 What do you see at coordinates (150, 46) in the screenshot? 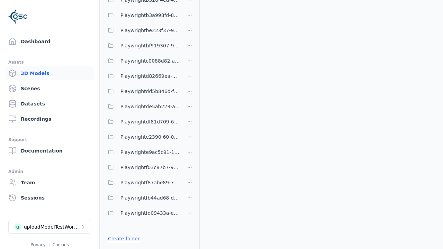
I see `span: Playwrightbf919307-9813-40e8-b932-b3a137f52714` at bounding box center [150, 46].